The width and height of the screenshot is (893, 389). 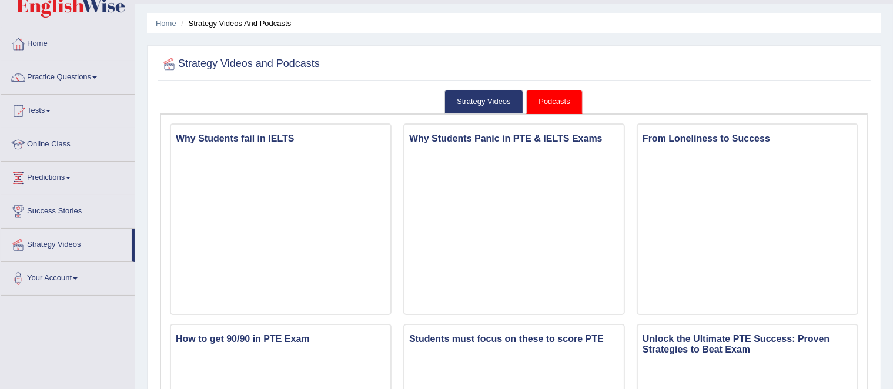 What do you see at coordinates (281, 139) in the screenshot?
I see `h3: Why Students fail in IELTS` at bounding box center [281, 139].